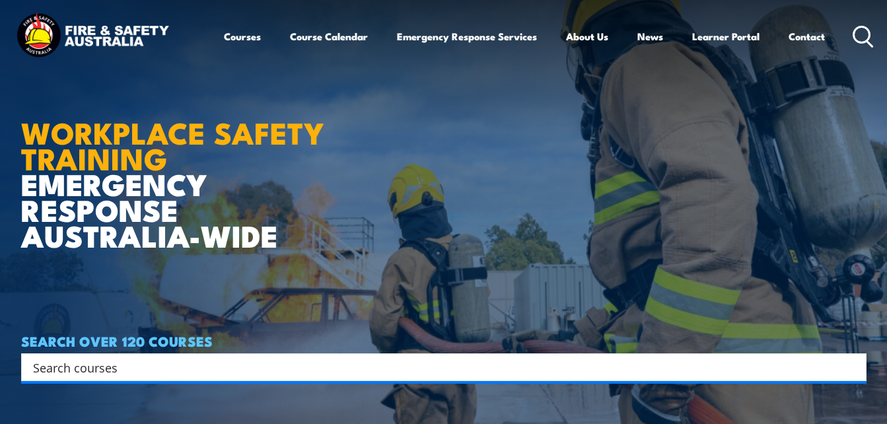 Image resolution: width=887 pixels, height=424 pixels. What do you see at coordinates (329, 36) in the screenshot?
I see `a: Course Calendar` at bounding box center [329, 36].